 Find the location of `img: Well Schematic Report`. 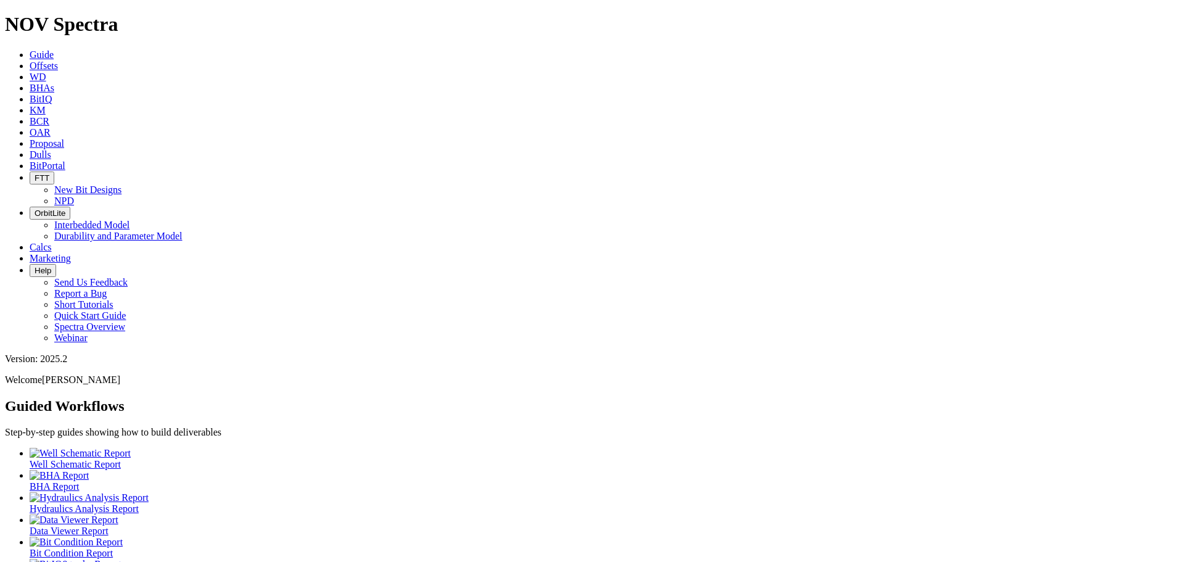

img: Well Schematic Report is located at coordinates (80, 453).